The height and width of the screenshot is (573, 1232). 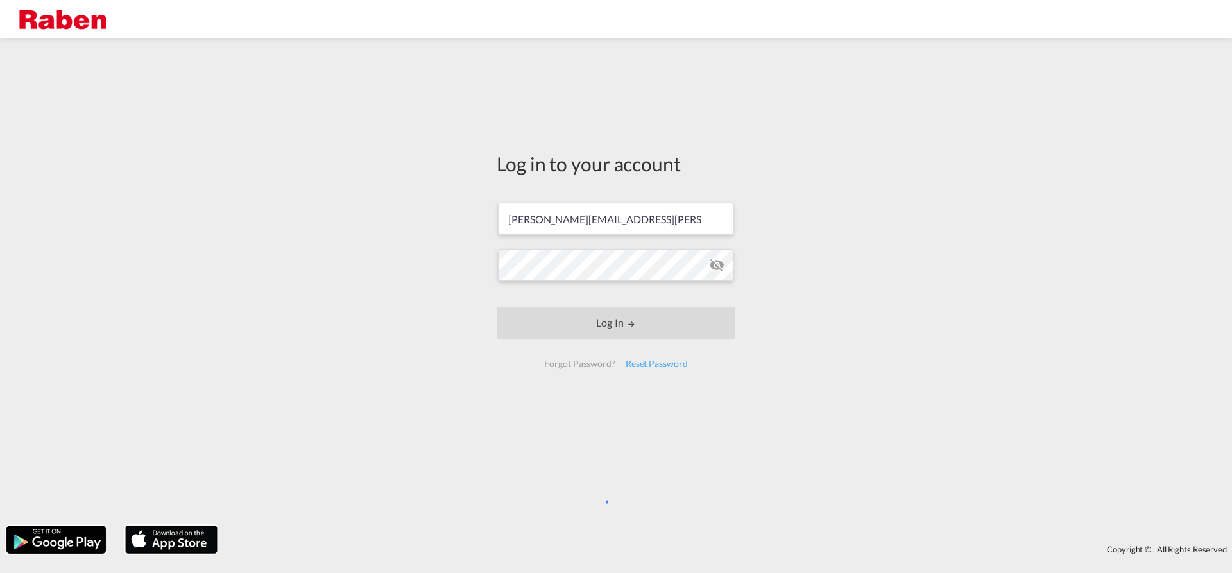 What do you see at coordinates (171, 540) in the screenshot?
I see `img: apple.png` at bounding box center [171, 540].